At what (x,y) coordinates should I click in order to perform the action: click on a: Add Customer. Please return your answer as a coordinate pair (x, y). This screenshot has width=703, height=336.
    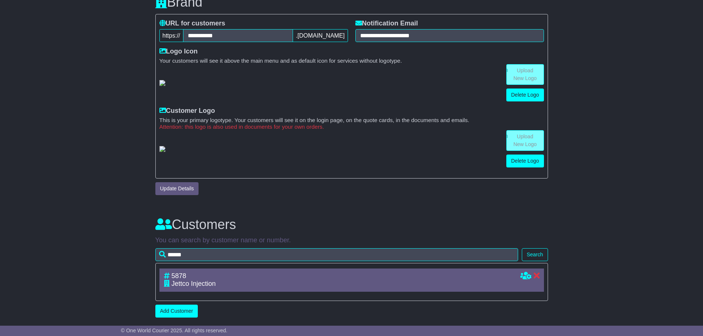
    Looking at the image, I should click on (176, 311).